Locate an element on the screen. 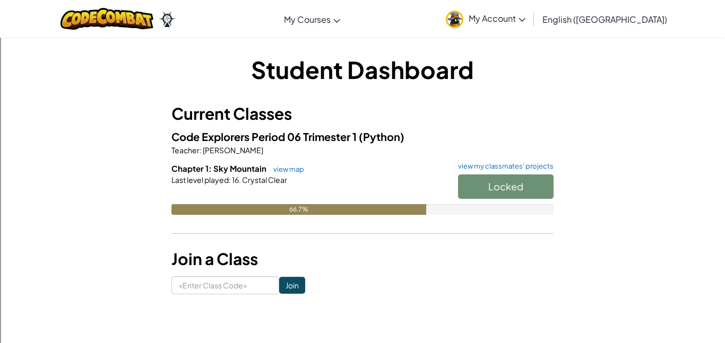 Image resolution: width=725 pixels, height=343 pixels. img: avatar is located at coordinates (454, 19).